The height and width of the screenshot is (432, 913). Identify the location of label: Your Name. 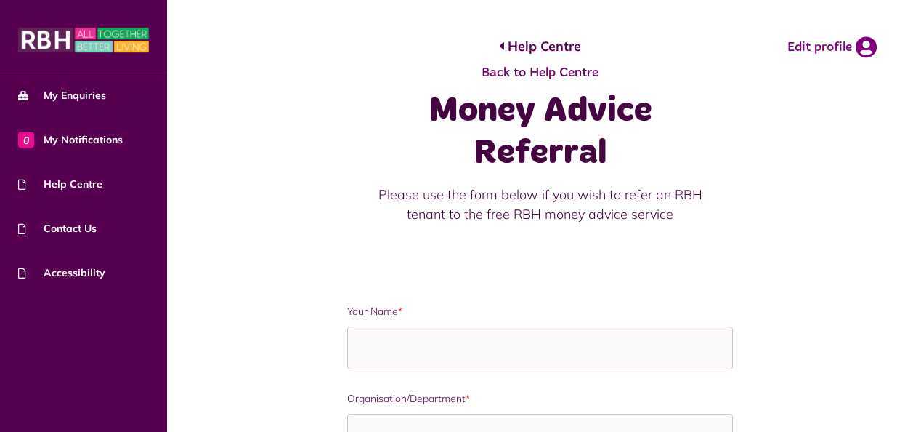
(540, 311).